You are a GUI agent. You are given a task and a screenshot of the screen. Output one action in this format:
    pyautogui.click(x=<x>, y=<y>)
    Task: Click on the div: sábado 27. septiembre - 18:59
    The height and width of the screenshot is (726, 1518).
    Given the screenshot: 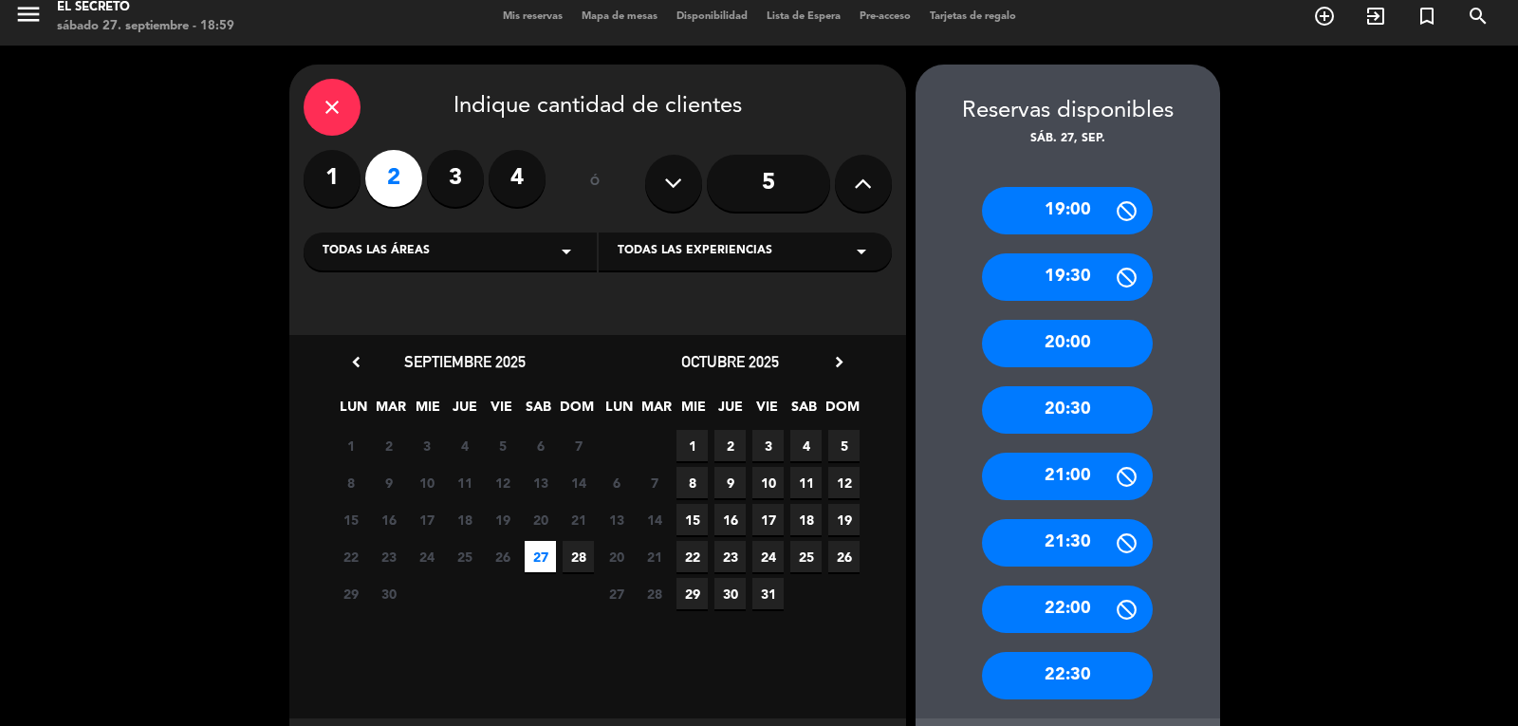 What is the action you would take?
    pyautogui.click(x=145, y=27)
    